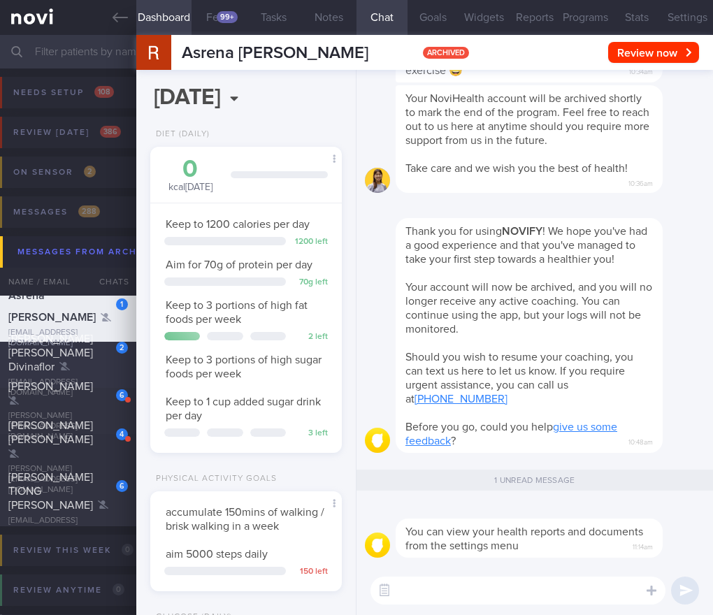 The image size is (713, 615). Describe the element at coordinates (527, 120) in the screenshot. I see `span: Your NoviHealth account will be archived shortly to mark the end of the program. Feel free to rea...` at that location.